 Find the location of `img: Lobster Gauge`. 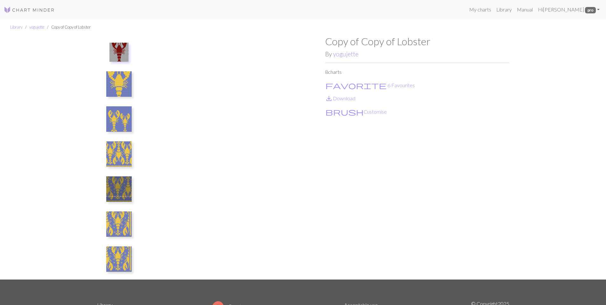

img: Lobster Gauge is located at coordinates (119, 84).